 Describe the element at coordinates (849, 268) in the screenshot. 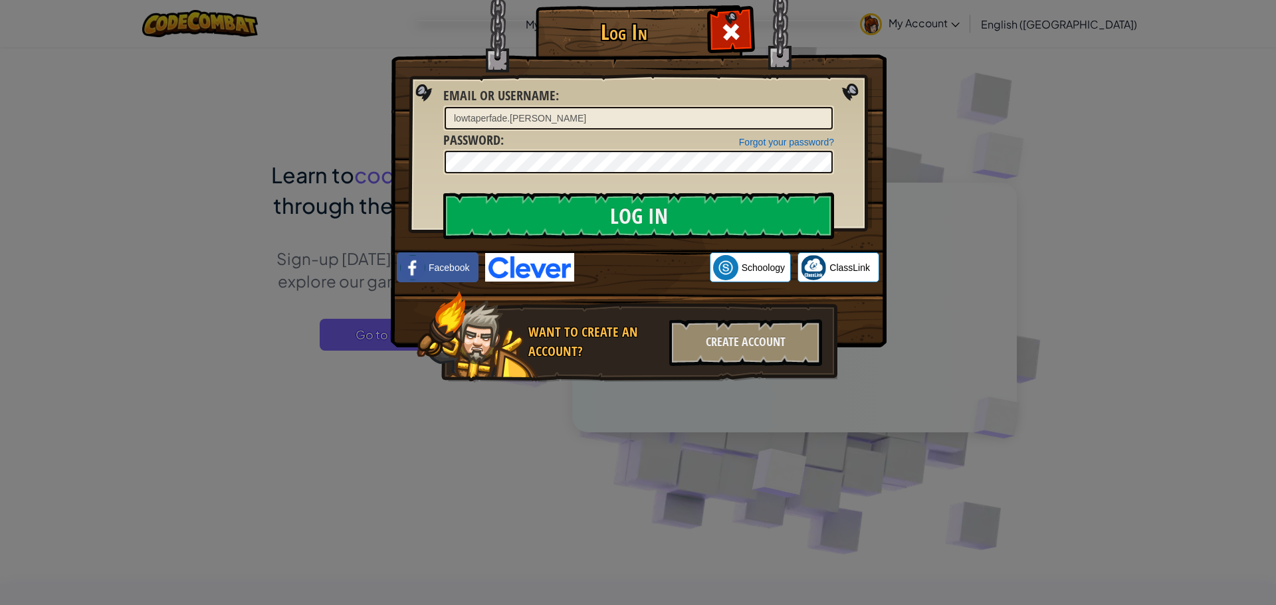

I see `span: ClassLink` at that location.